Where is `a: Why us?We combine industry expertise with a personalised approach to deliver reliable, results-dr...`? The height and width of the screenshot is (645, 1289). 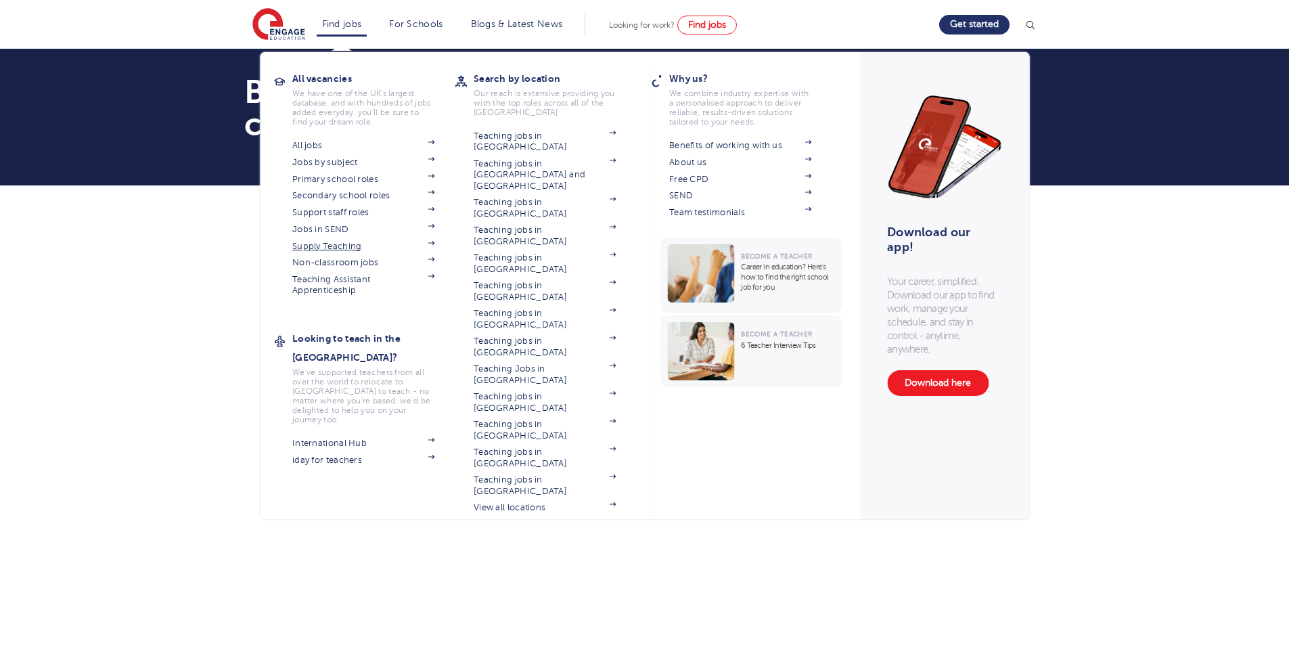
a: Why us?We combine industry expertise with a personalised approach to deliver reliable, results-dr... is located at coordinates (750, 97).